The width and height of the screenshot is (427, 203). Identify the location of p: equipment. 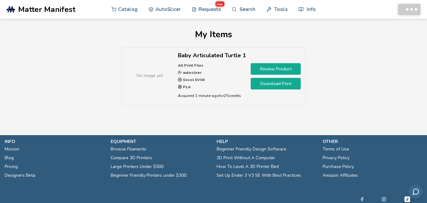
(160, 141).